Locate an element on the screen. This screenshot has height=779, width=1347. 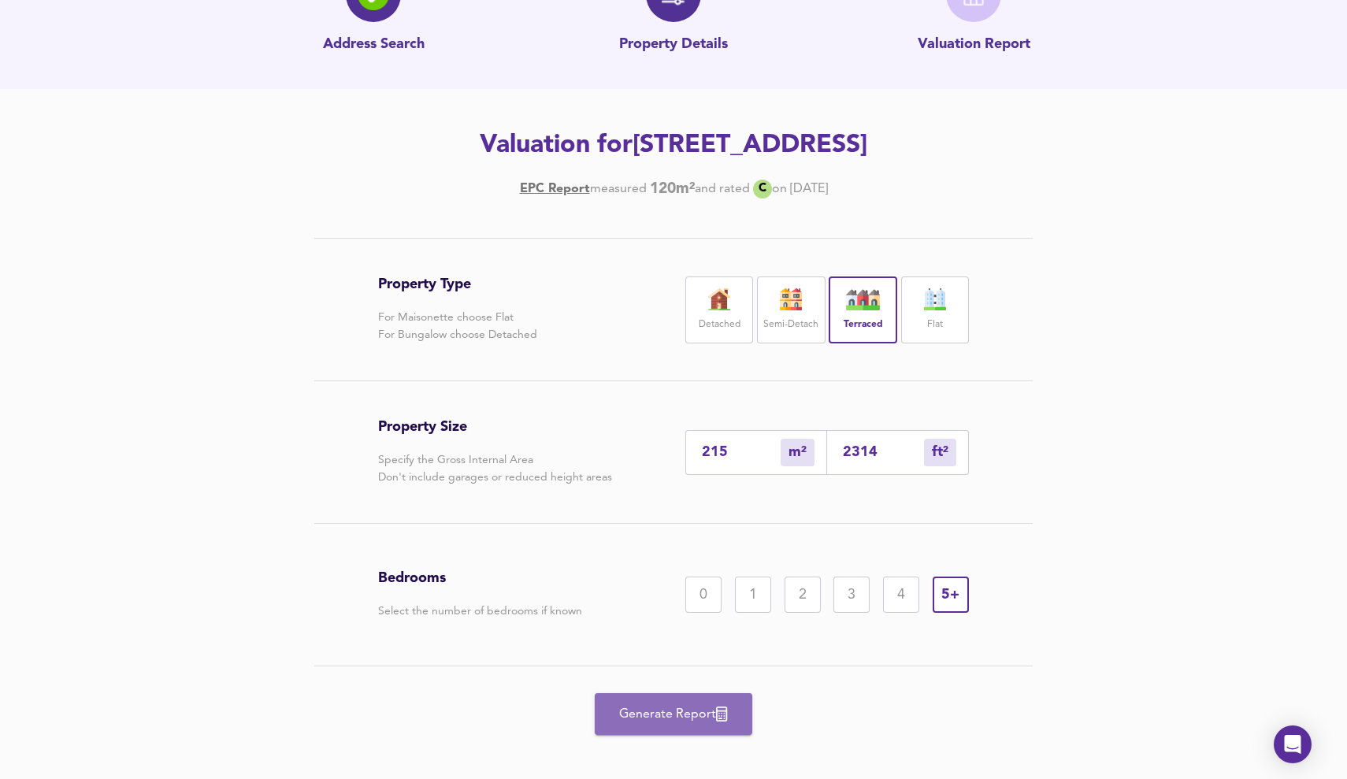
p: Valuation Report is located at coordinates (973, 45).